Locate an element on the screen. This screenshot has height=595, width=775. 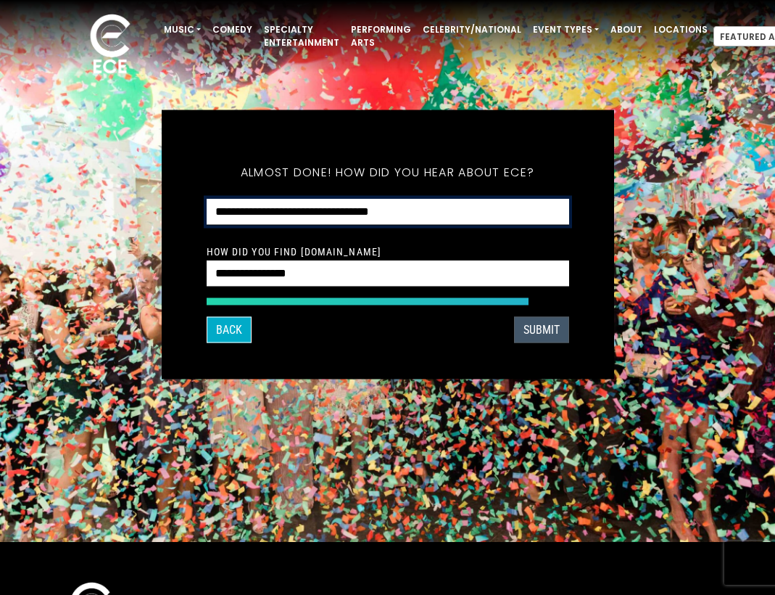
a: Music is located at coordinates (182, 30).